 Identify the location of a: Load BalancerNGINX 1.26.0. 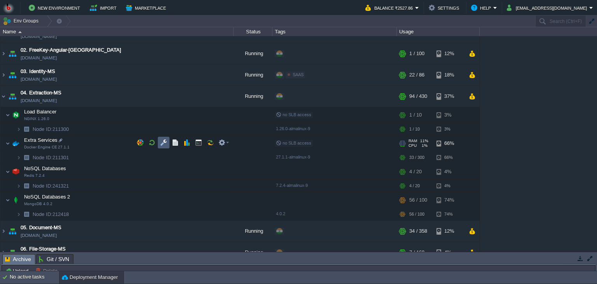
(40, 112).